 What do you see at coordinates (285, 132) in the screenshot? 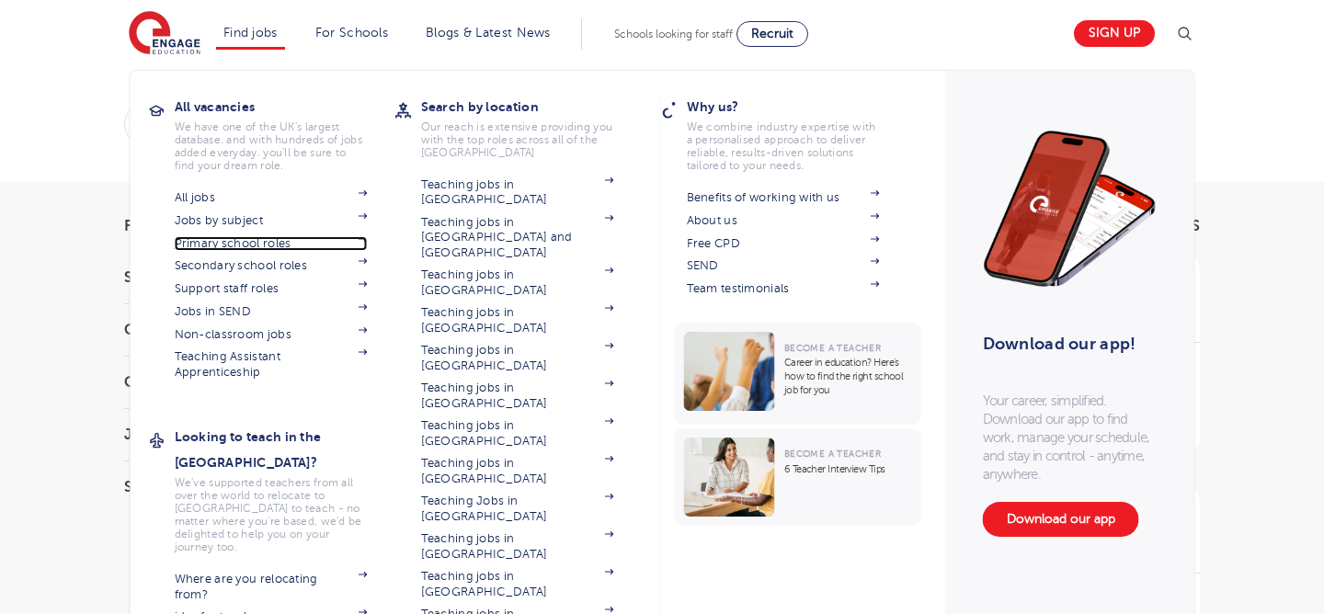
I see `a: All vacanciesWe have one of the UK's largest database. and with hundreds of jobs added everyday. ...` at bounding box center [285, 132].